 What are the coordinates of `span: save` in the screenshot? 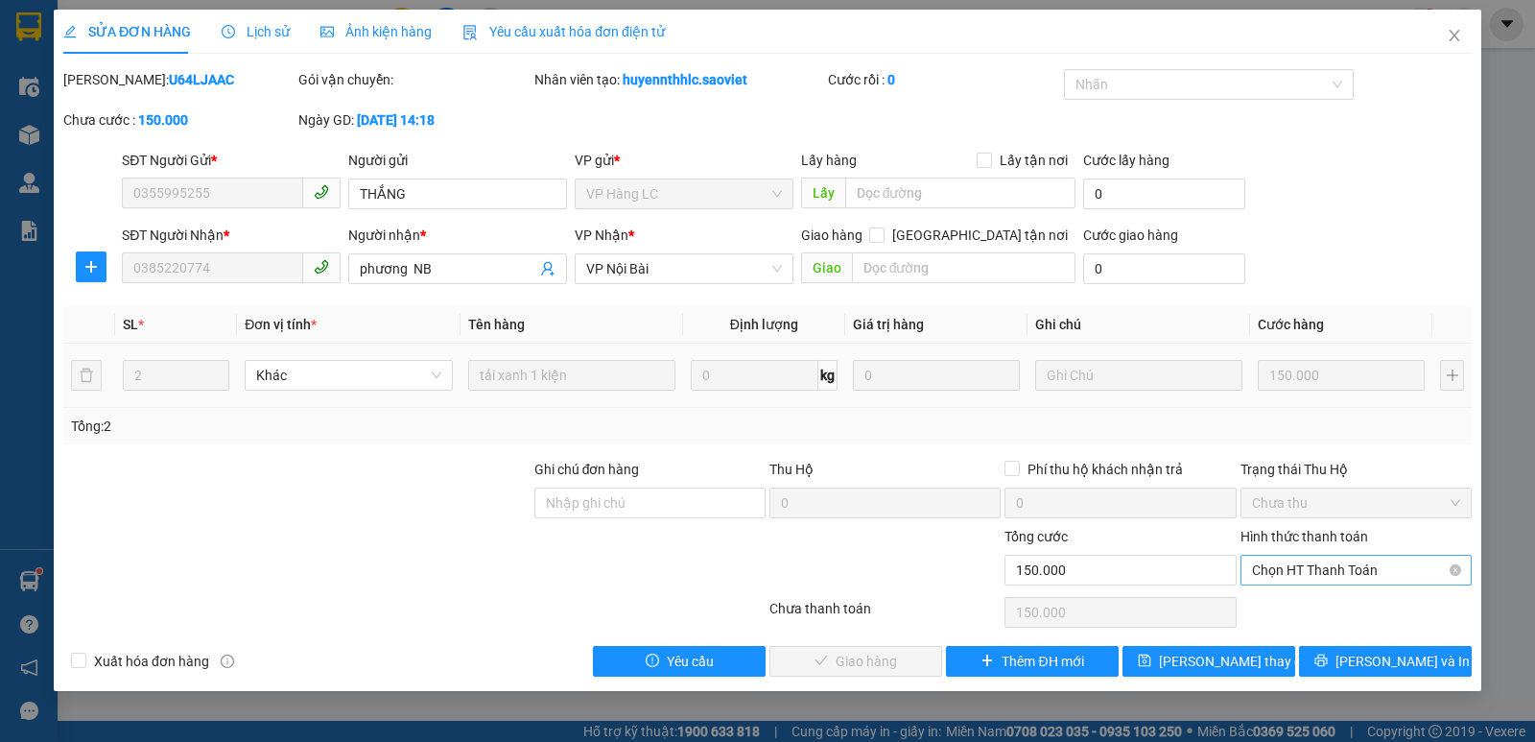 It's located at (1145, 661).